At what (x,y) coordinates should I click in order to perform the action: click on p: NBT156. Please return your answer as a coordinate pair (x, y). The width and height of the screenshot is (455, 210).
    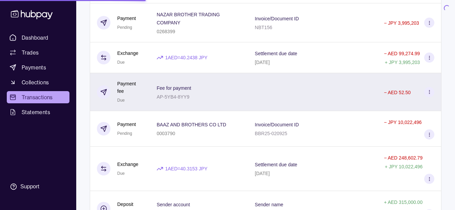
    Looking at the image, I should click on (263, 27).